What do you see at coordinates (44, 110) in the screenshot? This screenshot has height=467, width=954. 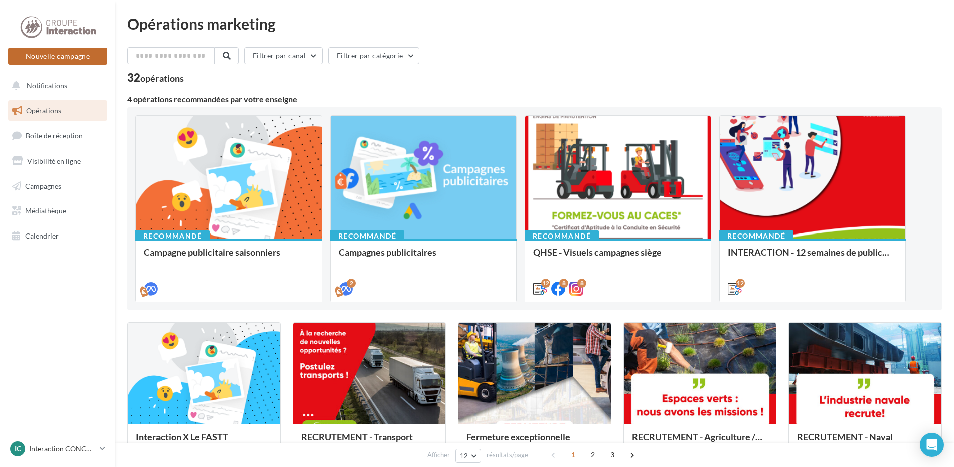 I see `span: Opérations` at bounding box center [44, 110].